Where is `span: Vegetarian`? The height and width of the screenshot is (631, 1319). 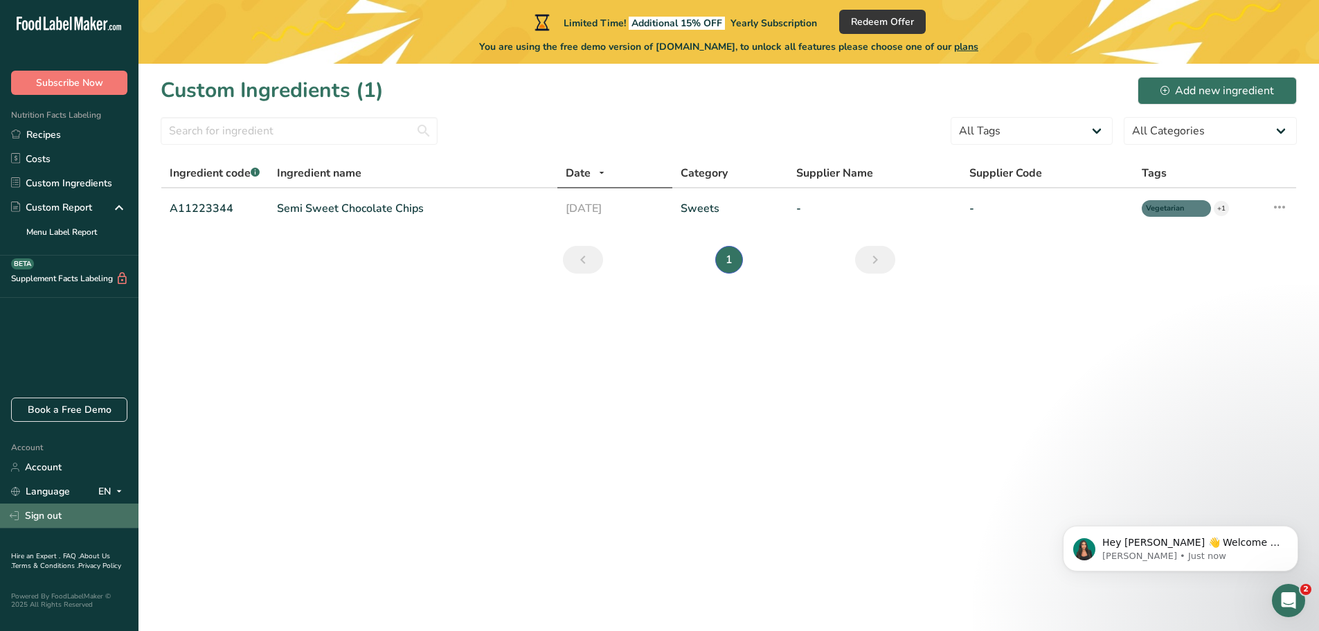 span: Vegetarian is located at coordinates (1170, 208).